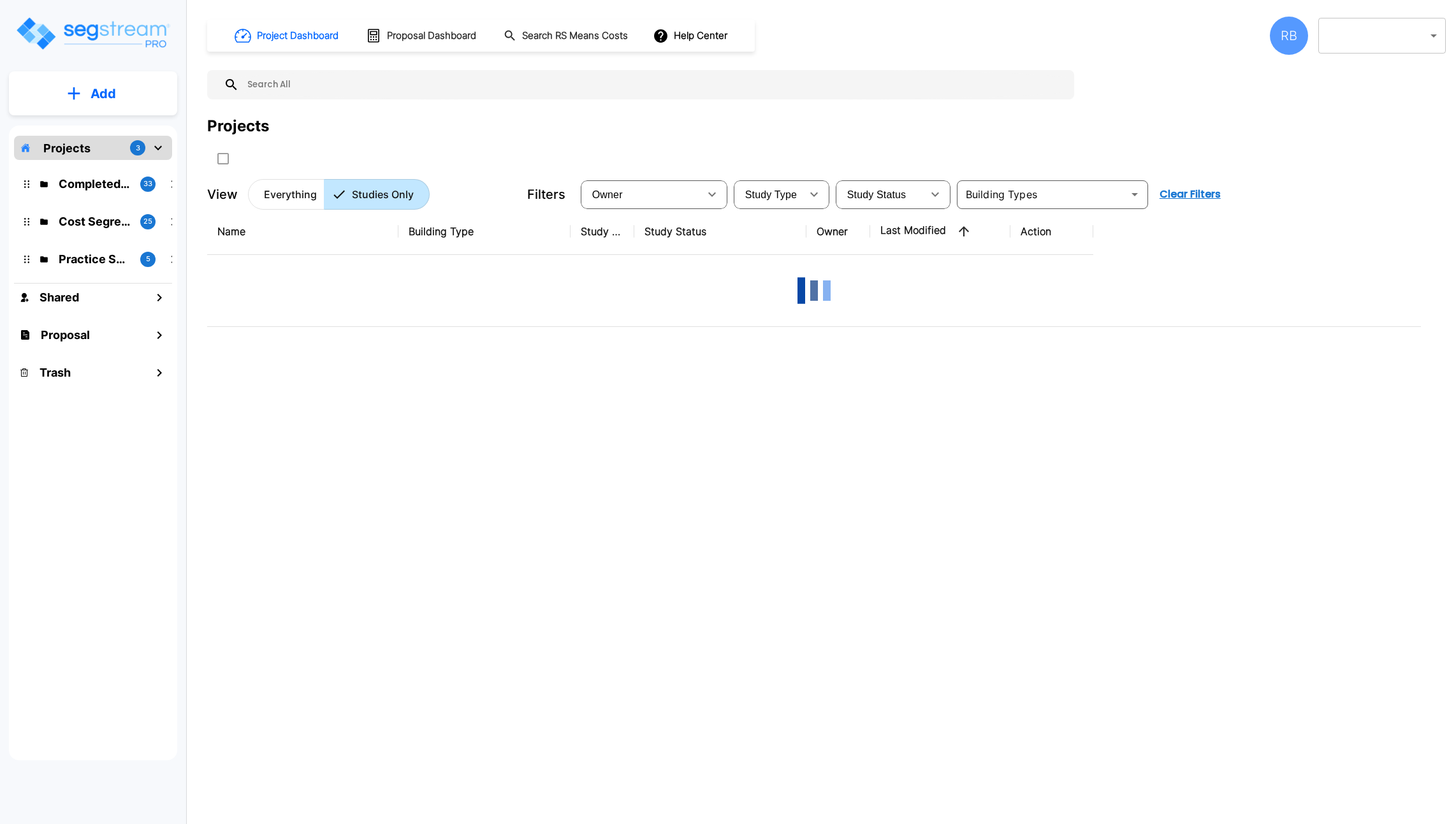 The height and width of the screenshot is (824, 1456). Describe the element at coordinates (93, 93) in the screenshot. I see `button: Add` at that location.